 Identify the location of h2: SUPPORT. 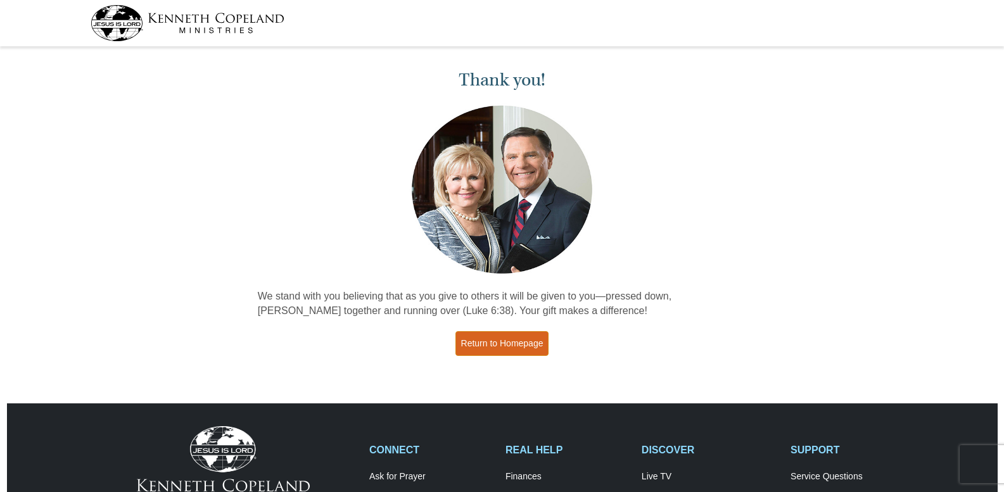
(852, 450).